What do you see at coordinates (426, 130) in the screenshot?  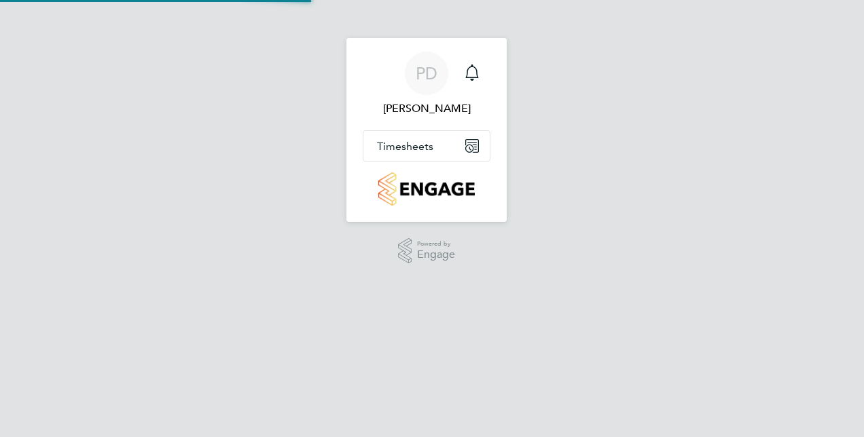 I see `nav: Main navigation` at bounding box center [426, 130].